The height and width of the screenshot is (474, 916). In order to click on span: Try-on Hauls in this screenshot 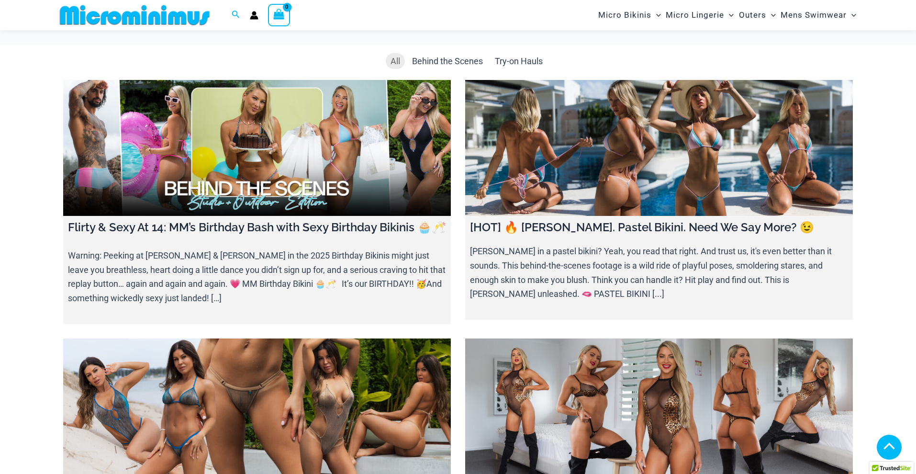, I will do `click(519, 61)`.